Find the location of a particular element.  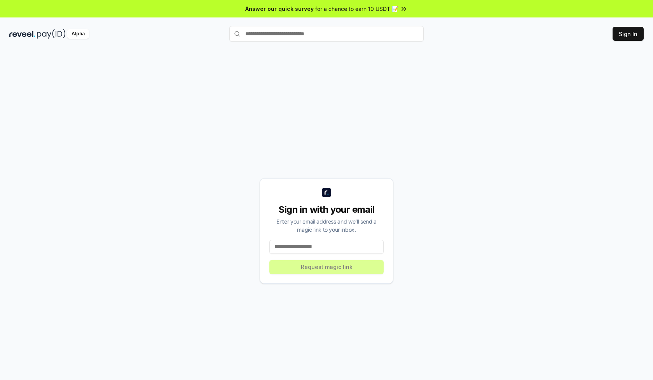

div: Sign in with your email is located at coordinates (326, 210).